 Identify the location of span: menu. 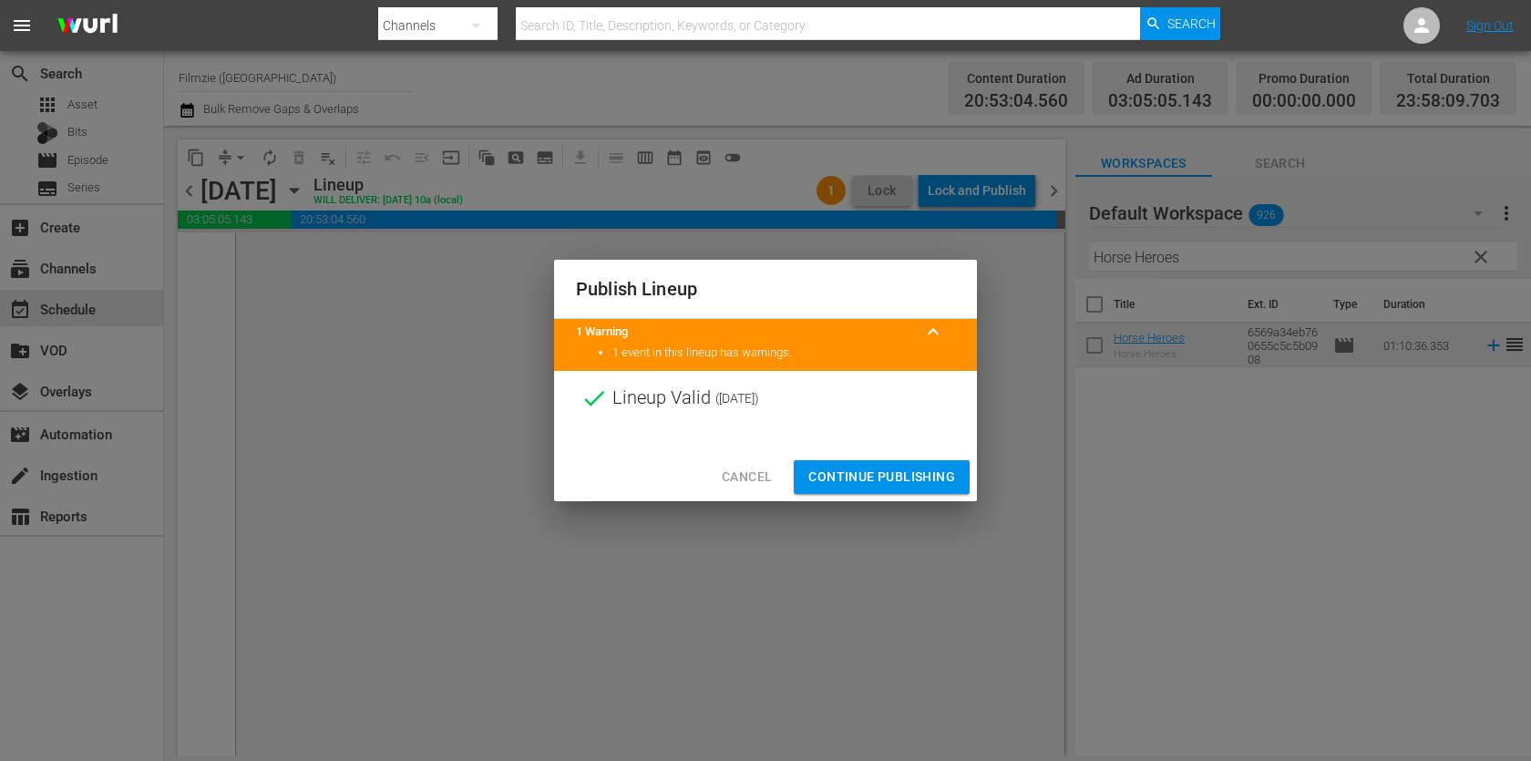
(22, 26).